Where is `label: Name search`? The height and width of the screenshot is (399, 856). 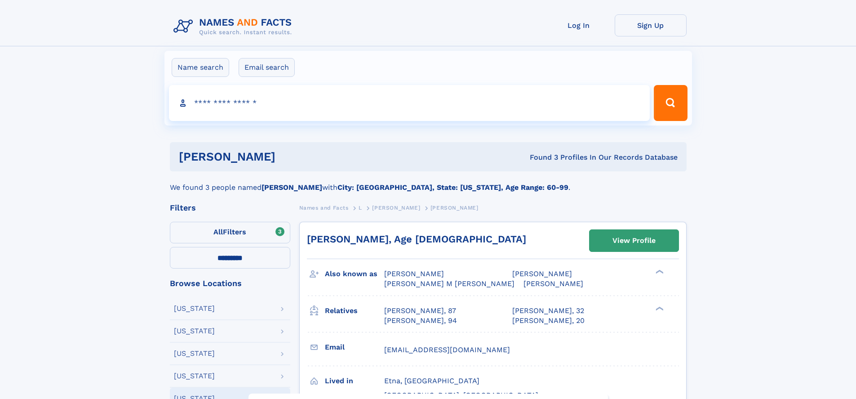 label: Name search is located at coordinates (200, 67).